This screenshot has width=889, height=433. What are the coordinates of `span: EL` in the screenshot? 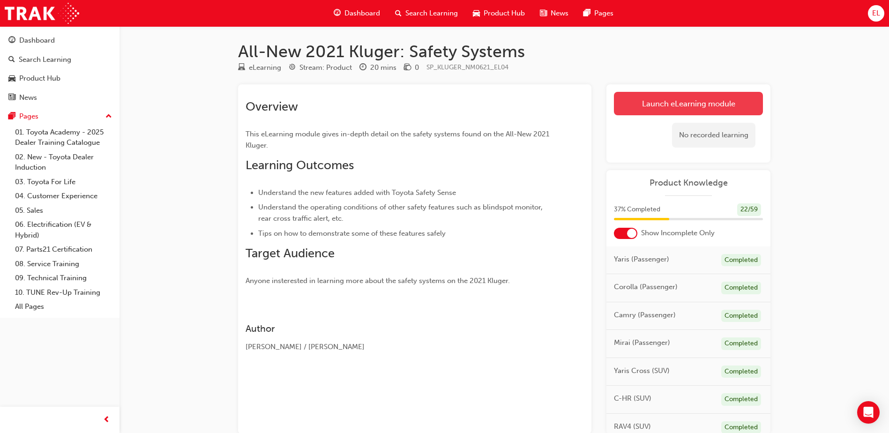 It's located at (876, 13).